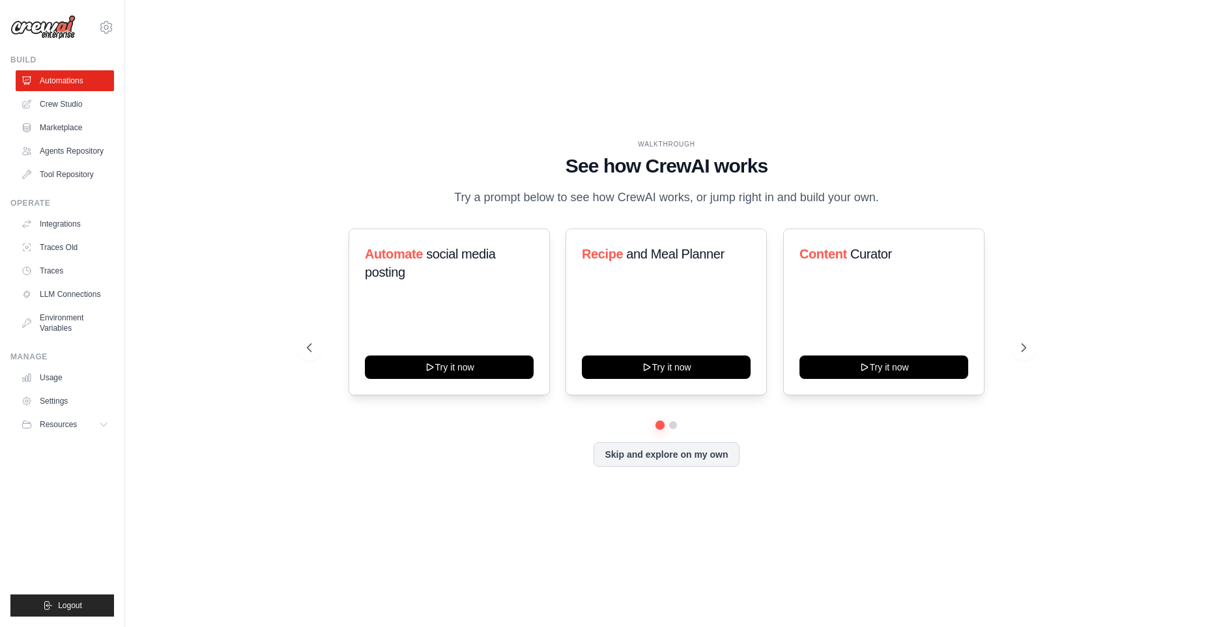 The height and width of the screenshot is (627, 1208). Describe the element at coordinates (70, 606) in the screenshot. I see `span: Logout` at that location.